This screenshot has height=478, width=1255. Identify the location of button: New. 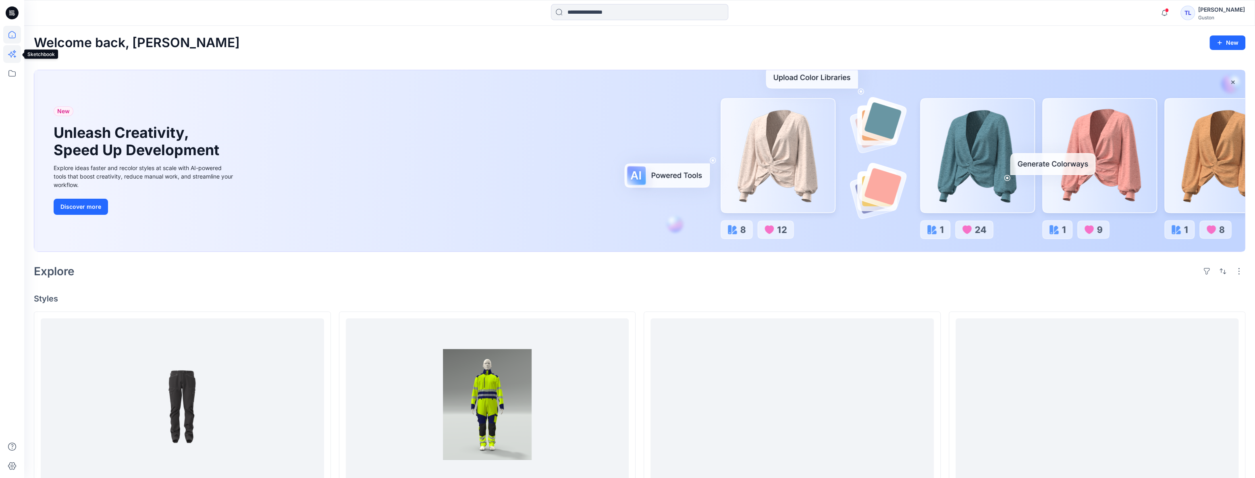
(1227, 43).